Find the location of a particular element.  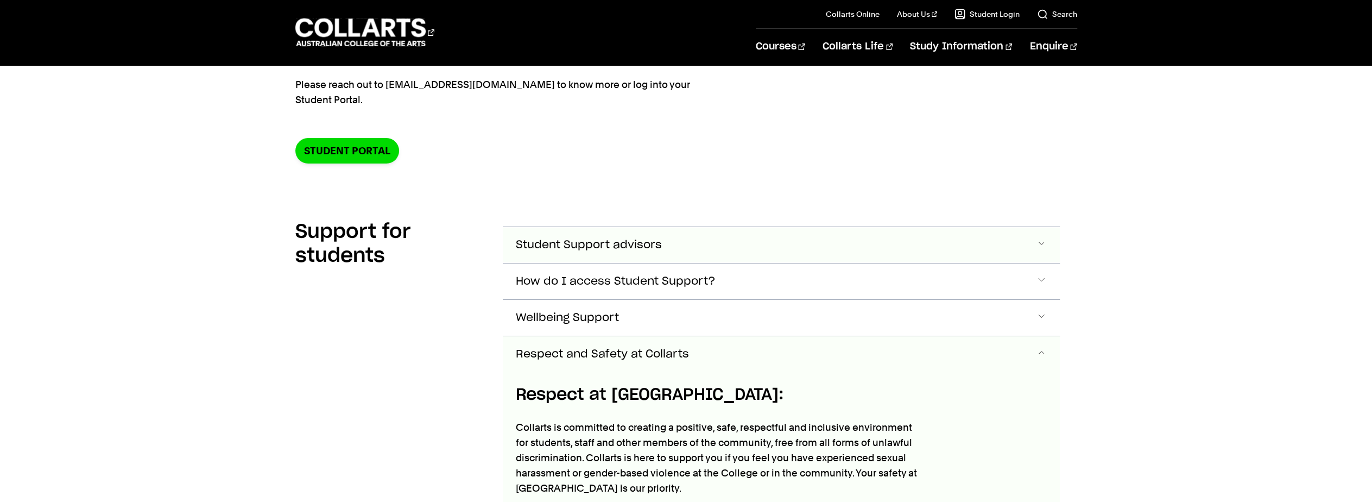

a: Search is located at coordinates (1057, 14).